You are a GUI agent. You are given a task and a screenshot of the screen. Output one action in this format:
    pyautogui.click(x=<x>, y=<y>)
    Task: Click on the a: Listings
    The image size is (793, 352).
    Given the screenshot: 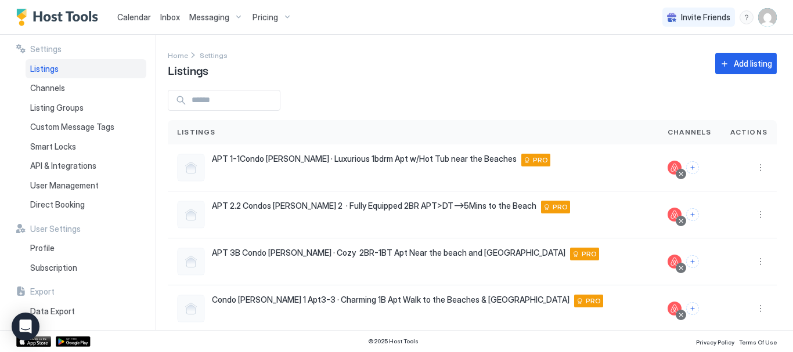 What is the action you would take?
    pyautogui.click(x=86, y=69)
    